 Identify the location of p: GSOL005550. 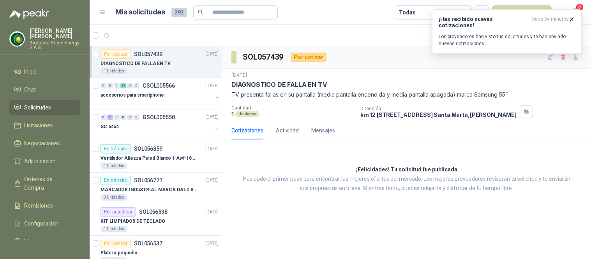
(158, 117).